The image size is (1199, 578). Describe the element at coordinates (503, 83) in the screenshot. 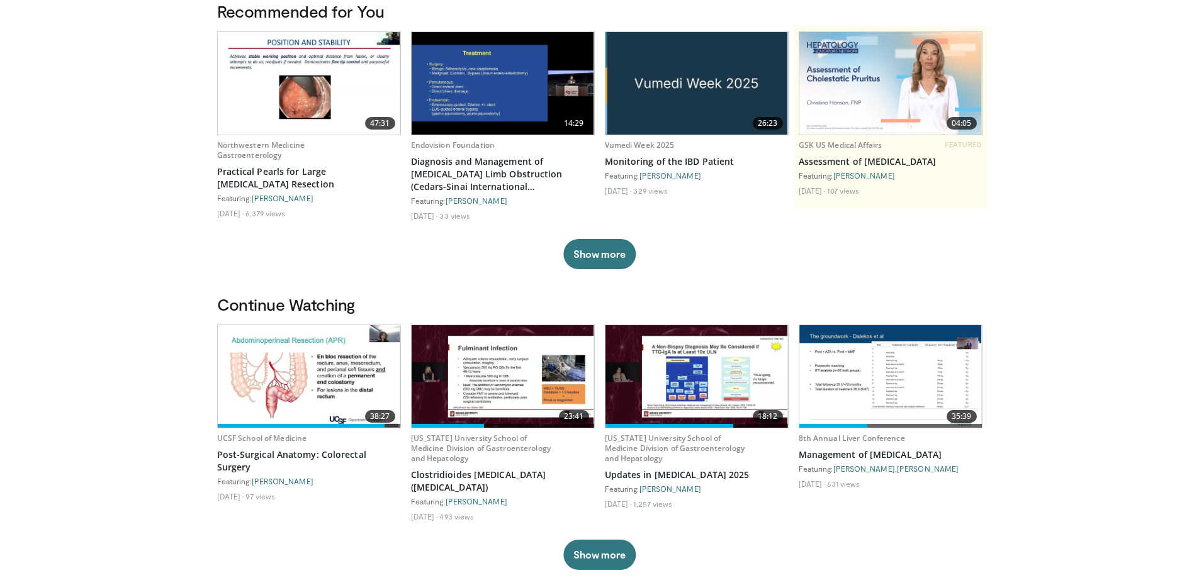

I see `img: af08a468-0f90-42b0-99f2-fb764c63d5d7.620x360_q85_upscale.jpg` at that location.